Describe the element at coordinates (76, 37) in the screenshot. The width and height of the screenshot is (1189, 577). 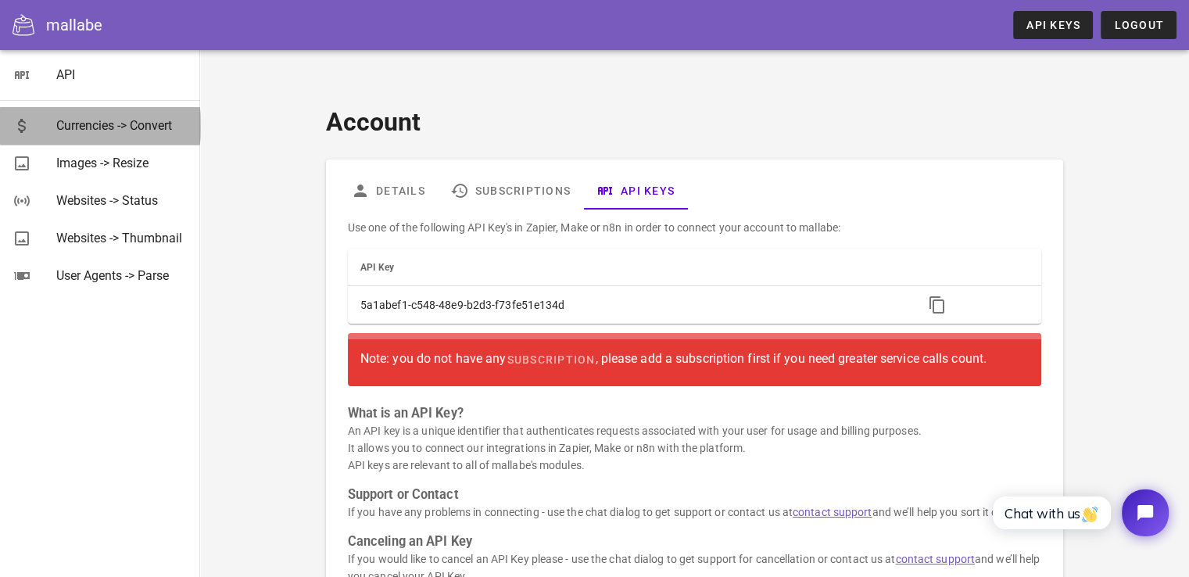
I see `button: Chat with us👋` at that location.